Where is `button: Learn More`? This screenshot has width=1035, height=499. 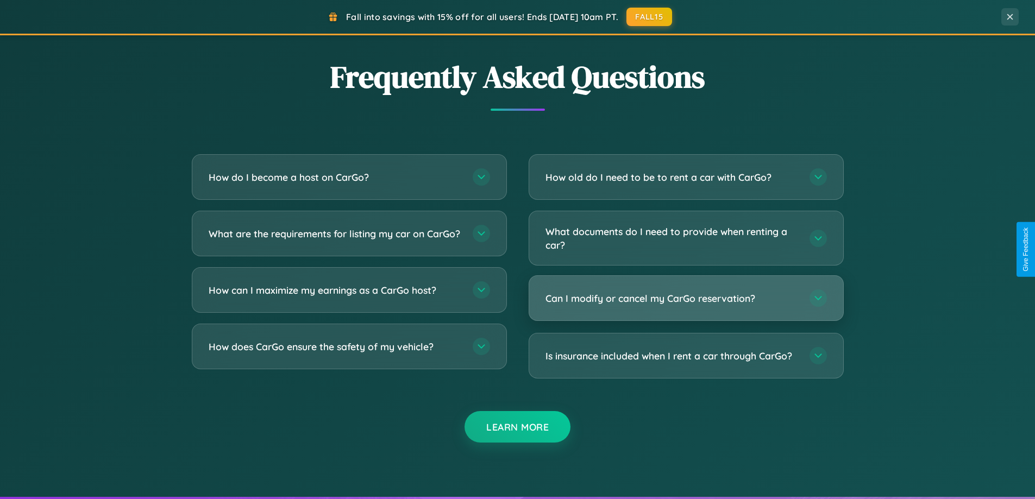
button: Learn More is located at coordinates (517, 427).